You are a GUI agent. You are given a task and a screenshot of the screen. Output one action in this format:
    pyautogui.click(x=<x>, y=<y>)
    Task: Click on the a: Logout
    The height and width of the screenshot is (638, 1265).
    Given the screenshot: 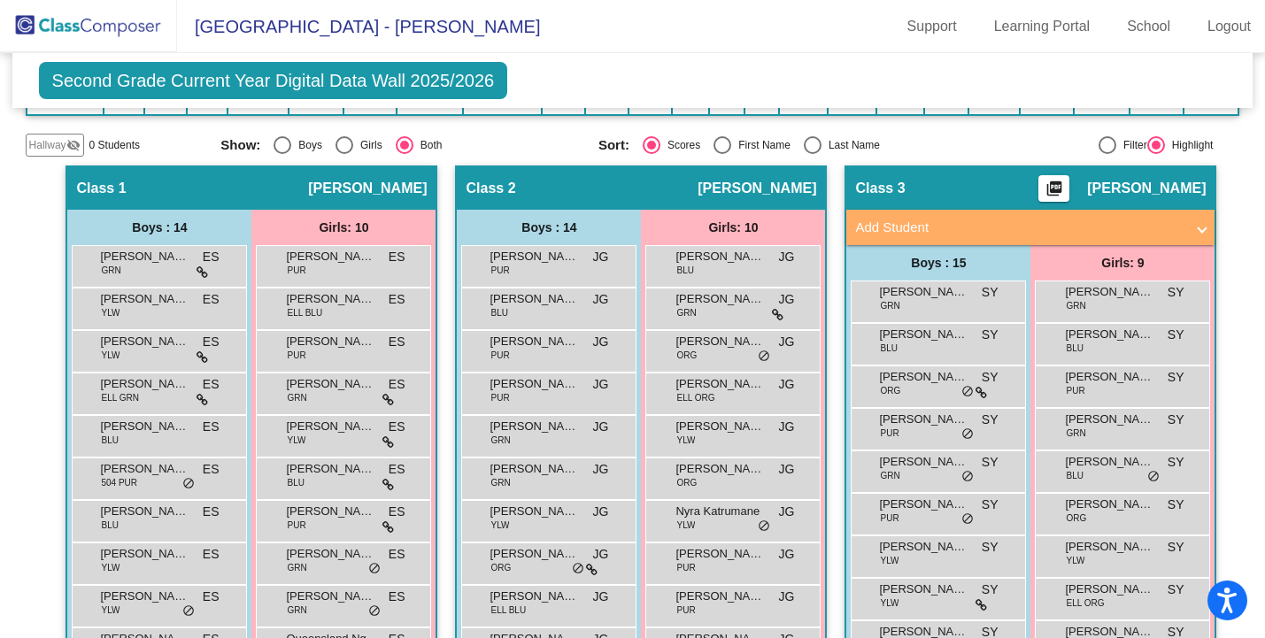 What is the action you would take?
    pyautogui.click(x=1229, y=27)
    